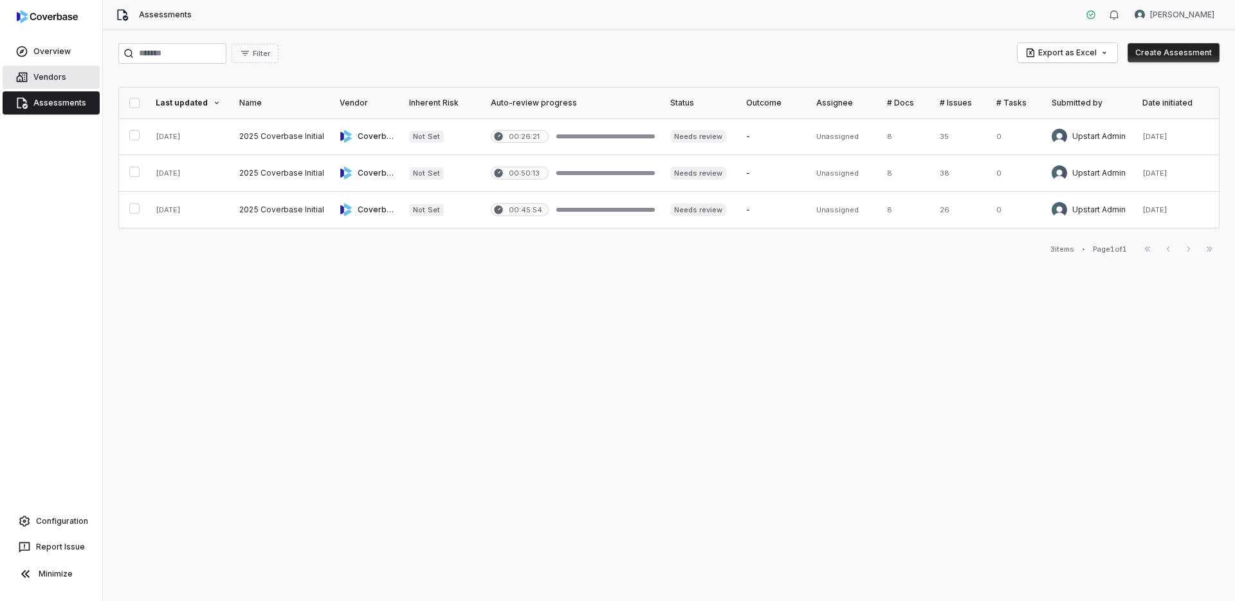 The width and height of the screenshot is (1235, 601). What do you see at coordinates (1089, 103) in the screenshot?
I see `div: Submitted by` at bounding box center [1089, 103].